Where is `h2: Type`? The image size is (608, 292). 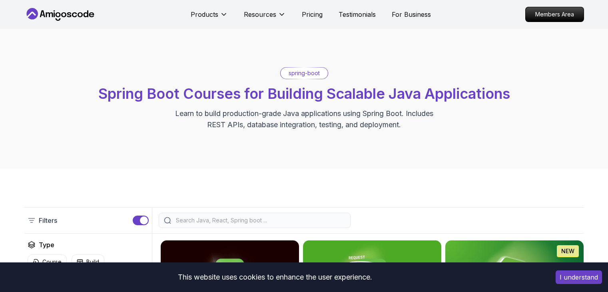
h2: Type is located at coordinates (46, 245).